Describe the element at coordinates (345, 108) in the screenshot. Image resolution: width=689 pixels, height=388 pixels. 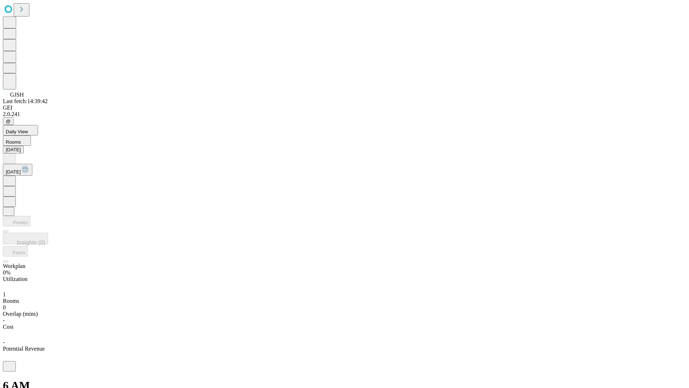
I see `div: GEI` at that location.